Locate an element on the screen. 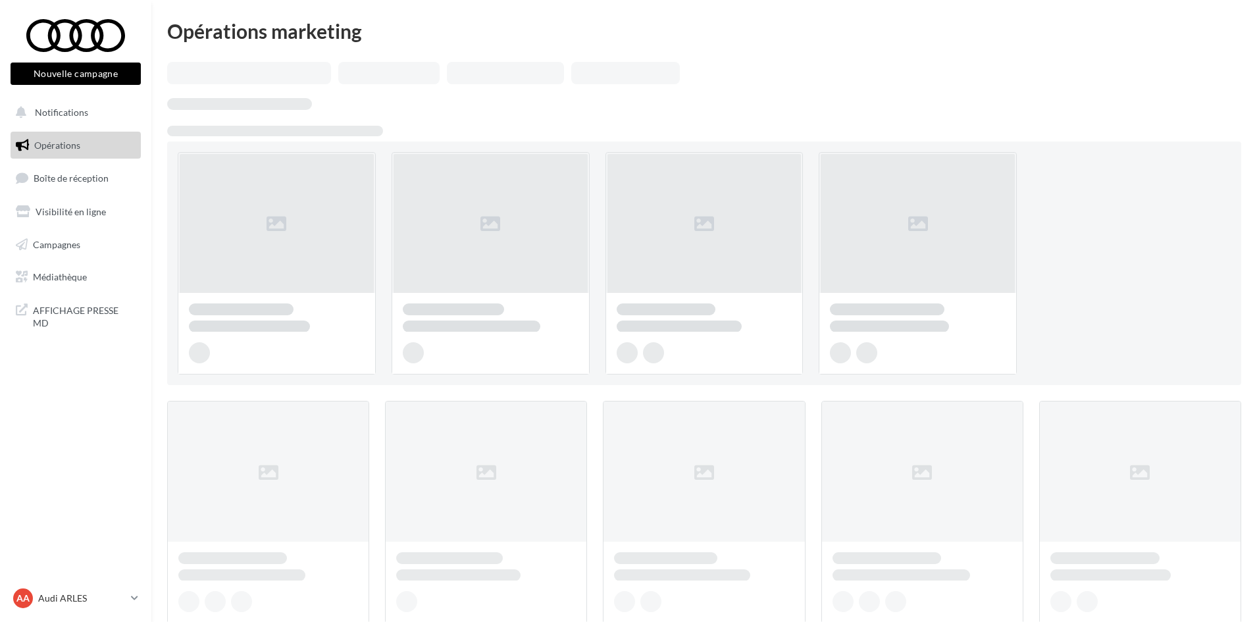 Image resolution: width=1257 pixels, height=622 pixels. div: Opérations marketing is located at coordinates (704, 31).